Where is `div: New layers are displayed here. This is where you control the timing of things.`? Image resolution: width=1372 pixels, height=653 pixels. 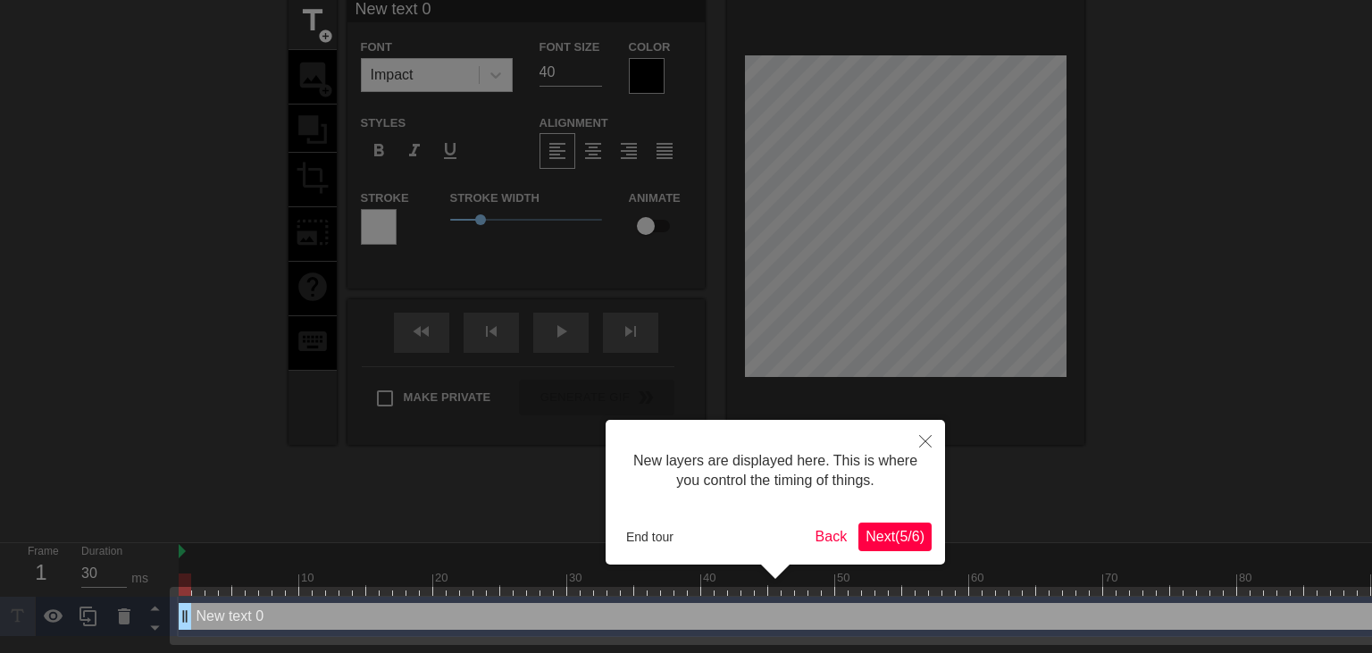 div: New layers are displayed here. This is where you control the timing of things. is located at coordinates (775, 471).